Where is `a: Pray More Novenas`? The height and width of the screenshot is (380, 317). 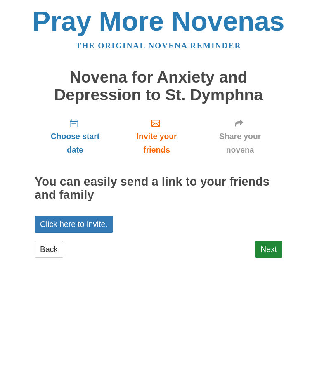
a: Pray More Novenas is located at coordinates (158, 21).